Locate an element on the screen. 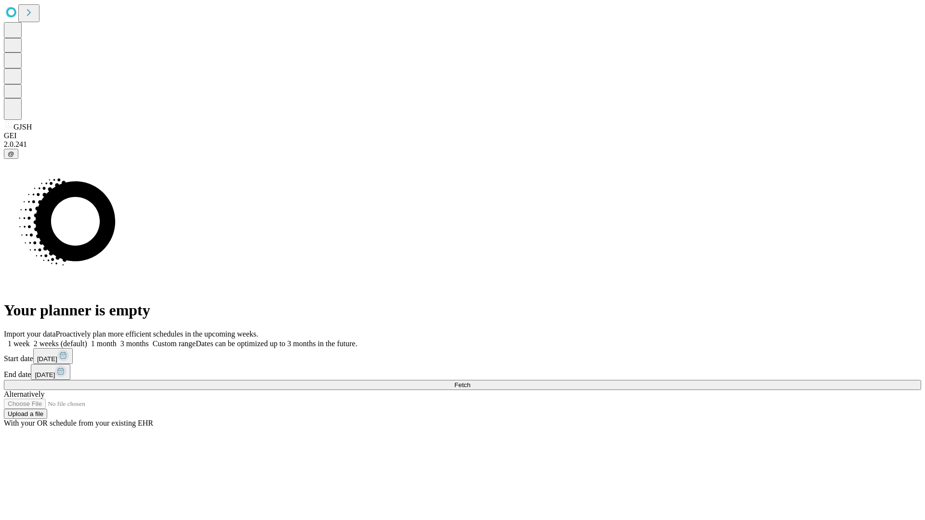 The height and width of the screenshot is (520, 925). div: 2.0.241 is located at coordinates (462, 144).